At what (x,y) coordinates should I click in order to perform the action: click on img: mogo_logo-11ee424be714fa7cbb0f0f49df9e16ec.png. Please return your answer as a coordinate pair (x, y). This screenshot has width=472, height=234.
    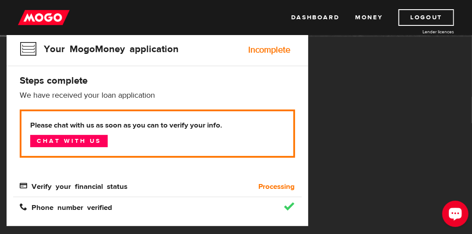
    Looking at the image, I should click on (44, 17).